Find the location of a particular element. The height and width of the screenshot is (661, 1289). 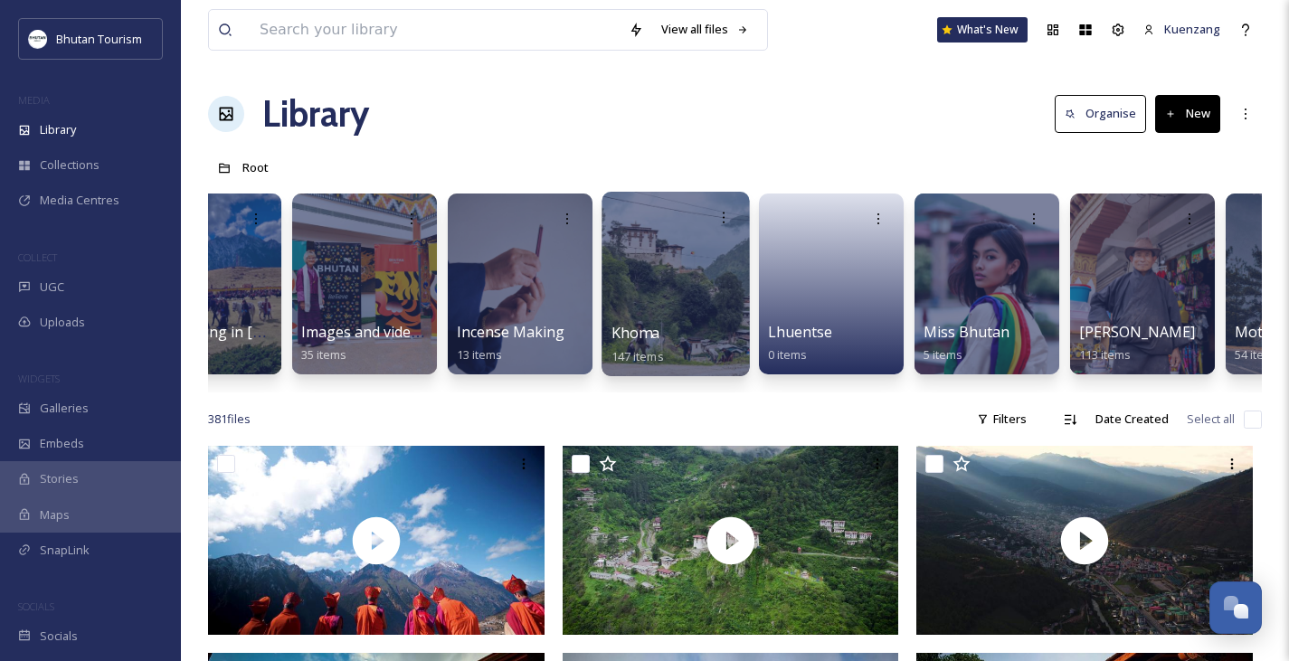

span: 54 items is located at coordinates (1257, 355).